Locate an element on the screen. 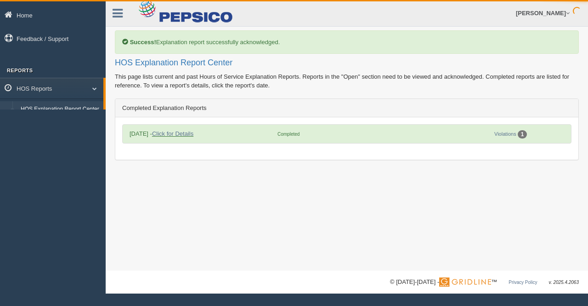 The height and width of the screenshot is (306, 588). b: Success! is located at coordinates (143, 42).